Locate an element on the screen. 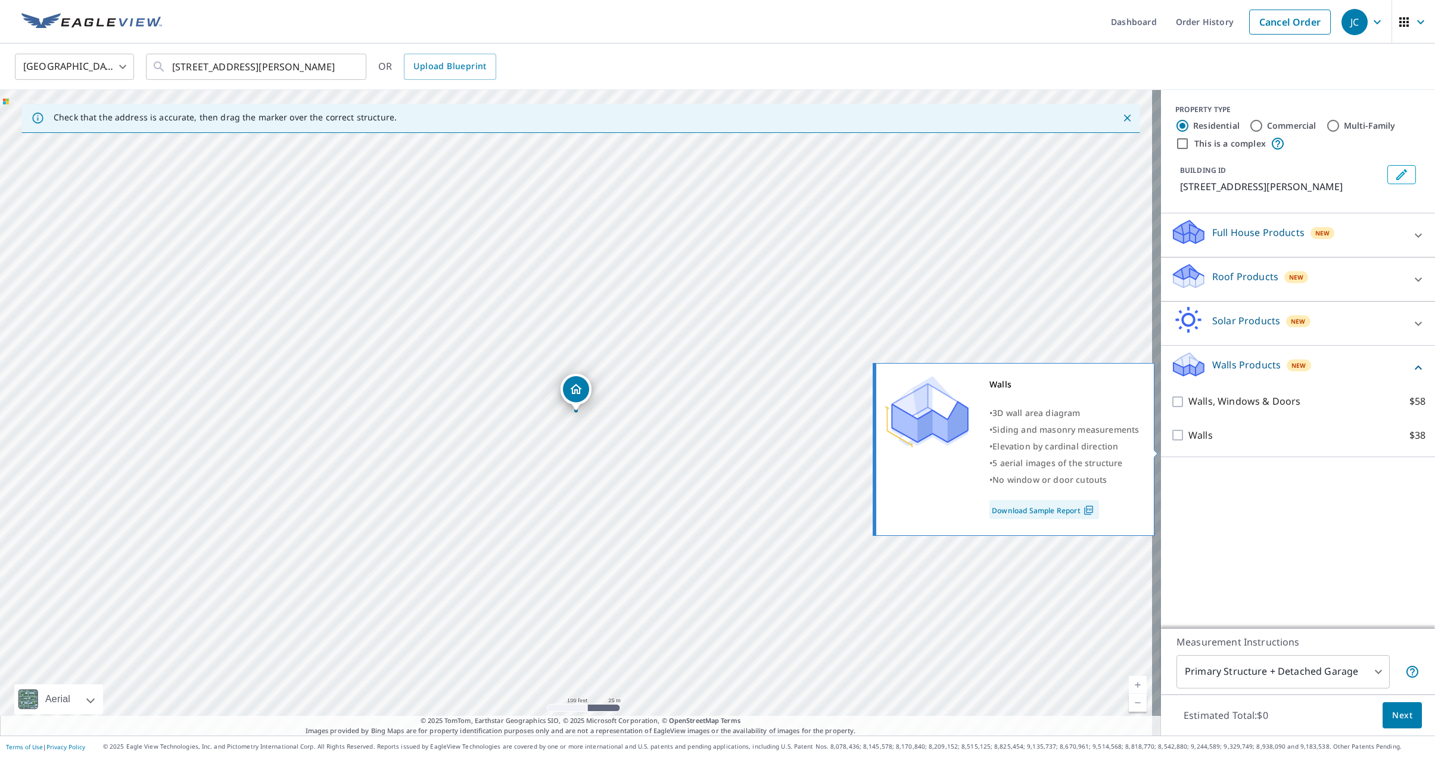  a: Current Level 18, Zoom In is located at coordinates (1138, 685).